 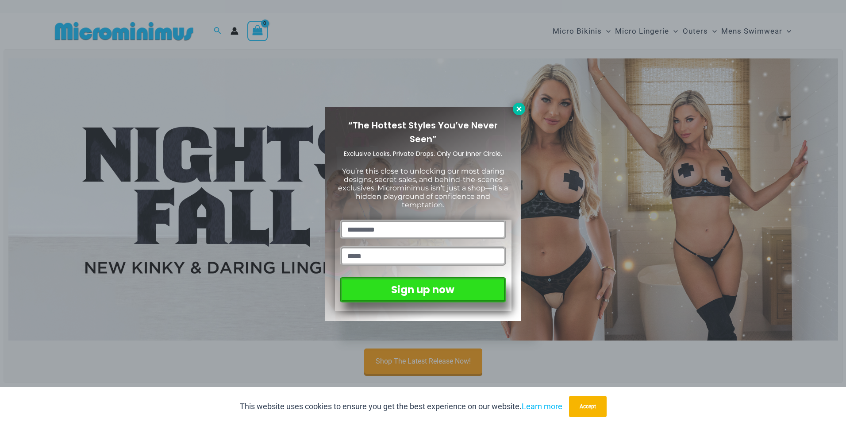 What do you see at coordinates (519, 109) in the screenshot?
I see `button: Close` at bounding box center [519, 109].